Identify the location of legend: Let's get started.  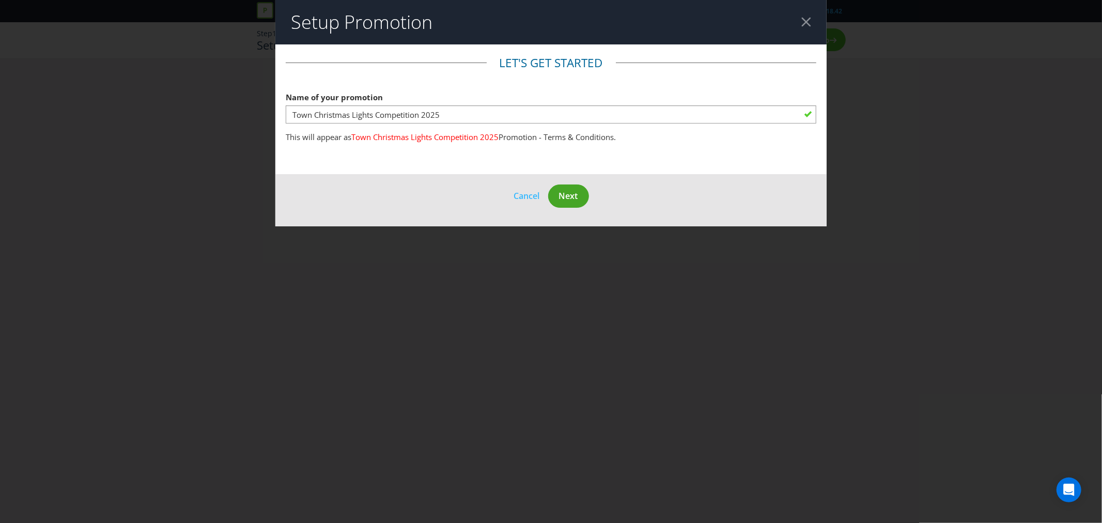
(551, 63).